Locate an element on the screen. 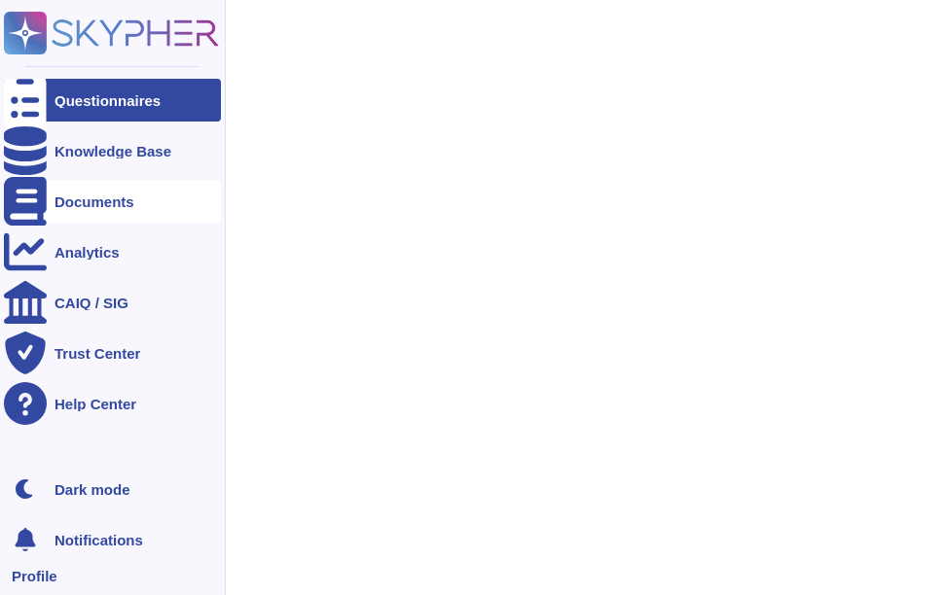 Image resolution: width=946 pixels, height=595 pixels. a: Documents is located at coordinates (112, 201).